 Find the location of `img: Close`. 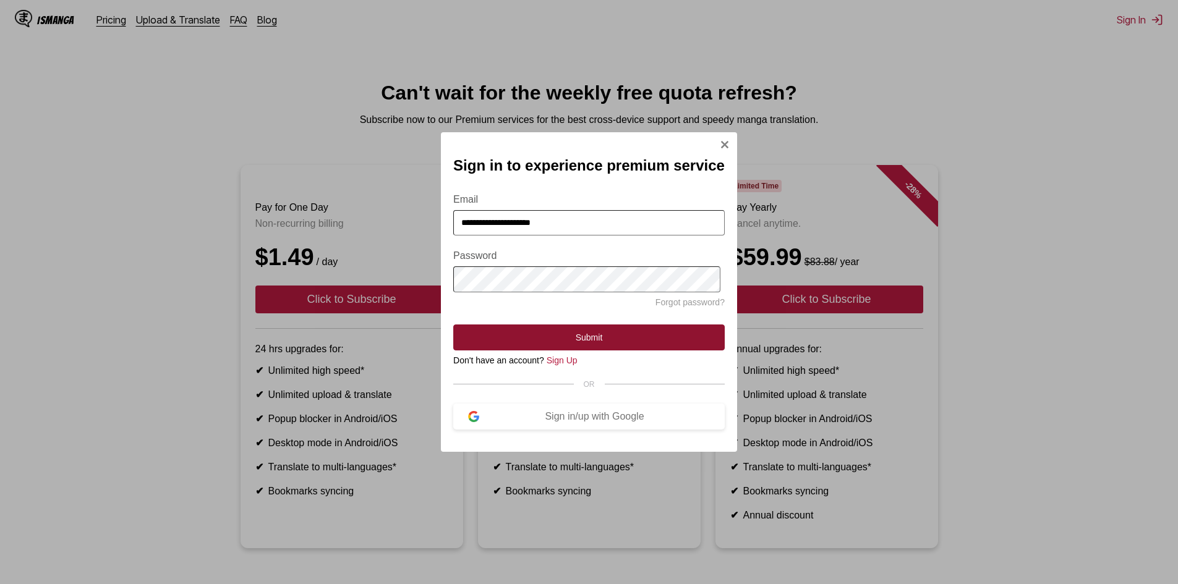

img: Close is located at coordinates (725, 145).